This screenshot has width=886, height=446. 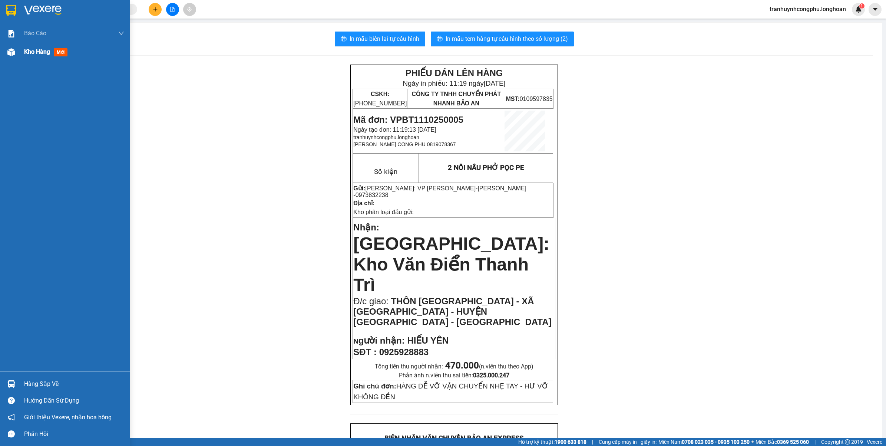 What do you see at coordinates (121, 33) in the screenshot?
I see `span: down` at bounding box center [121, 33].